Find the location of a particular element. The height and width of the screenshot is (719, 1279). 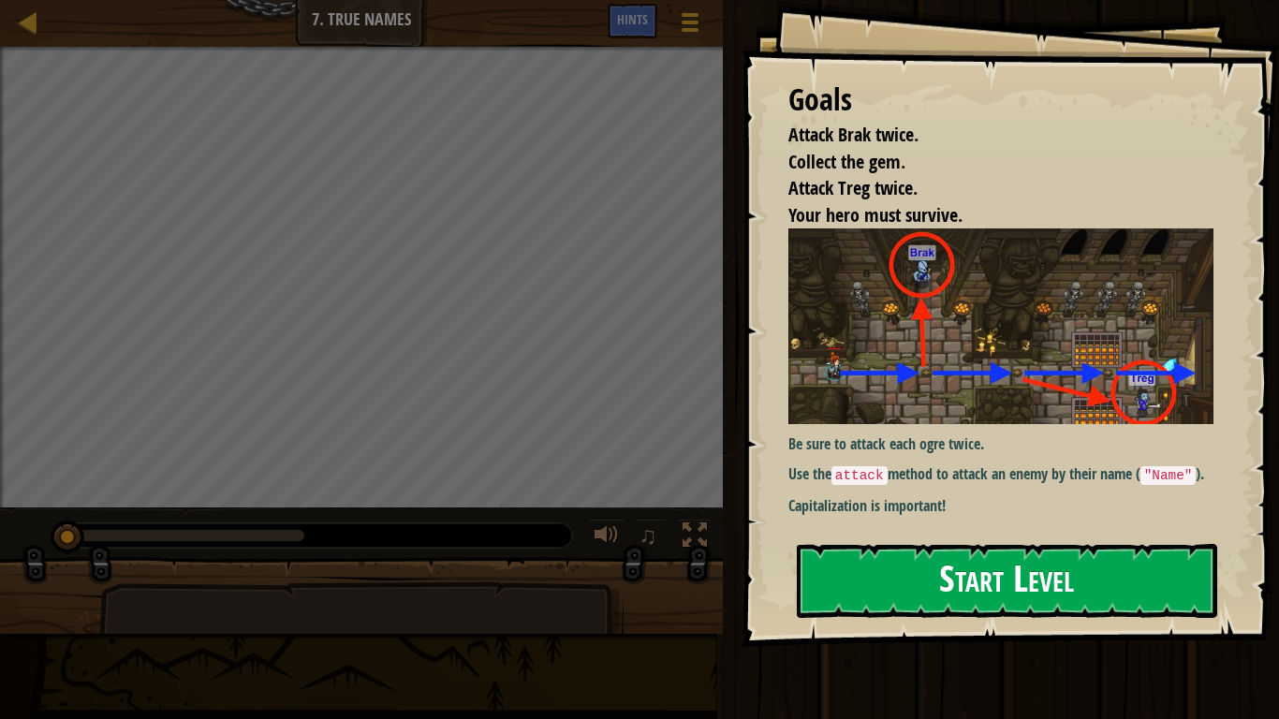

li: Attack Brak twice. is located at coordinates (987, 135).